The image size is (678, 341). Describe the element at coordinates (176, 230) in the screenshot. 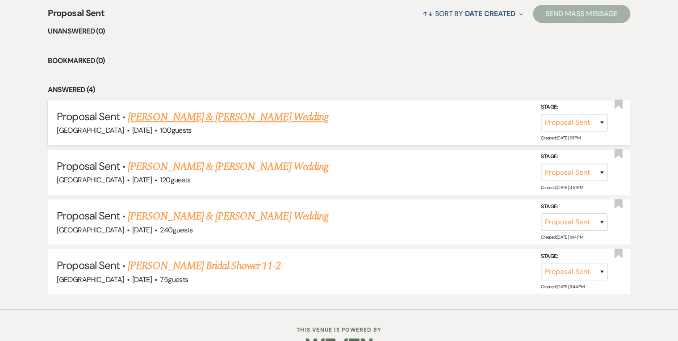

I see `span: 240 guests` at that location.